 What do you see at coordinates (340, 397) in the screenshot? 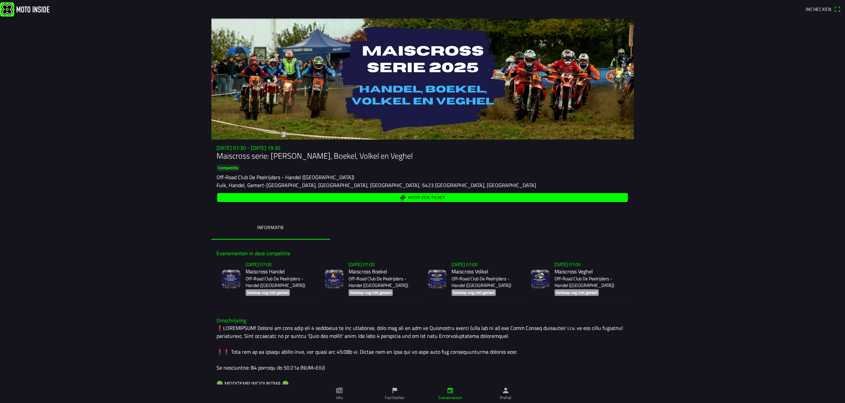
I see `ion-label: Info` at bounding box center [340, 397].